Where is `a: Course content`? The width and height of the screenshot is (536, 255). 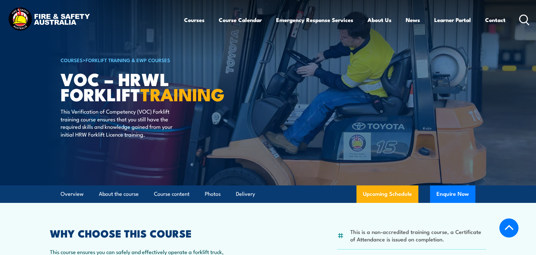
a: Course content is located at coordinates (172, 194).